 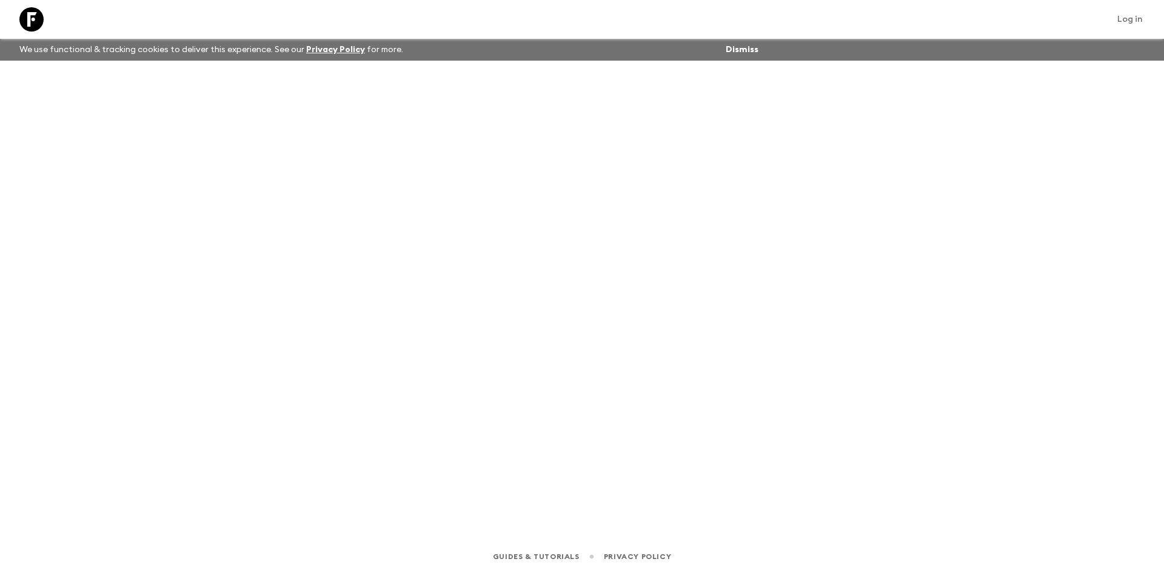 I want to click on a: Guides & Tutorials, so click(x=536, y=557).